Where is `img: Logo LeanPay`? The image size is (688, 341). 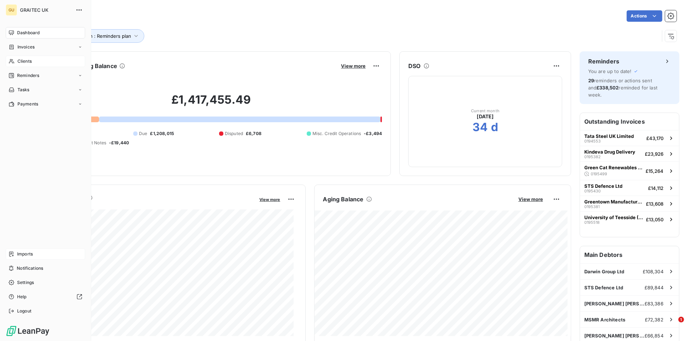
img: Logo LeanPay is located at coordinates (28, 331).